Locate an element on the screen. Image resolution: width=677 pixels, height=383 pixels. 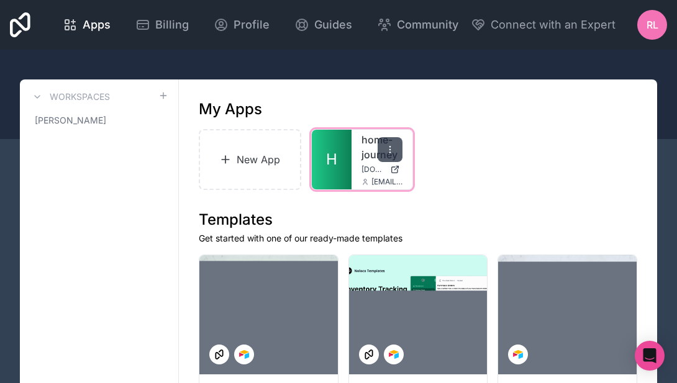
span: Connect with an Expert is located at coordinates (553, 25).